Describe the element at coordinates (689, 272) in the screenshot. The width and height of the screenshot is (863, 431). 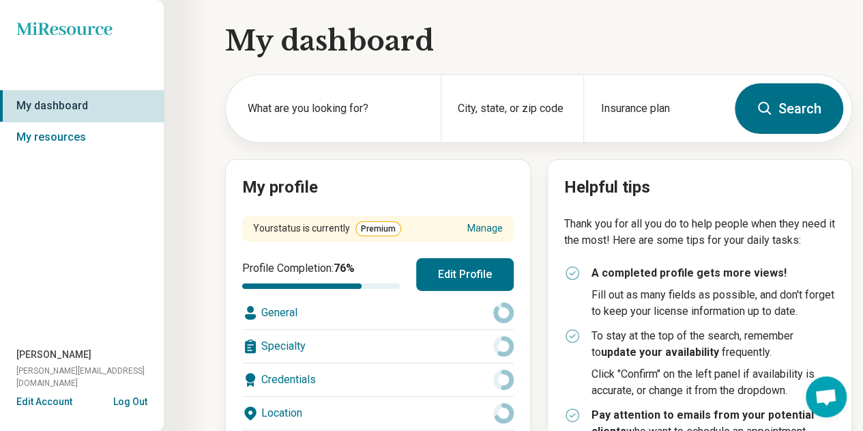
I see `strong: A completed profile gets more views!` at that location.